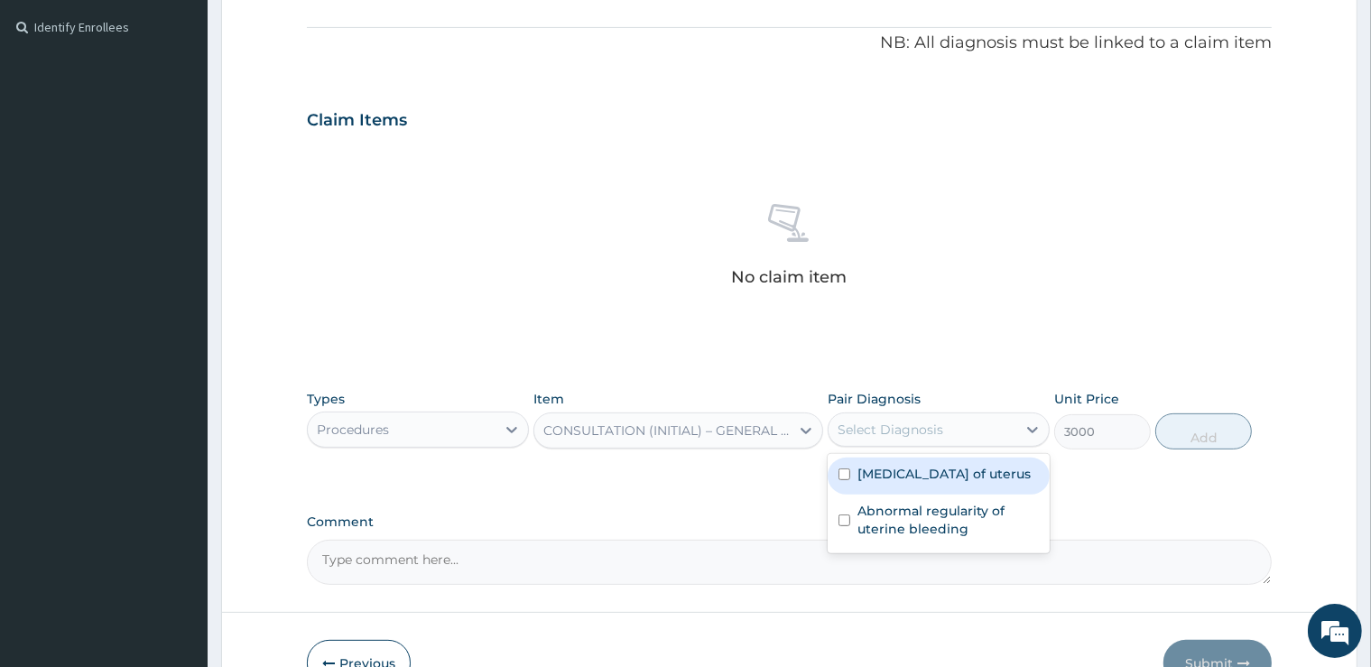 The height and width of the screenshot is (667, 1371). Describe the element at coordinates (353, 430) in the screenshot. I see `div: Procedures` at that location.